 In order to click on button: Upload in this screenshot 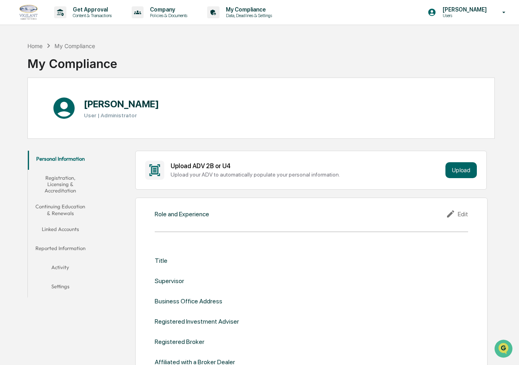, I will do `click(461, 170)`.